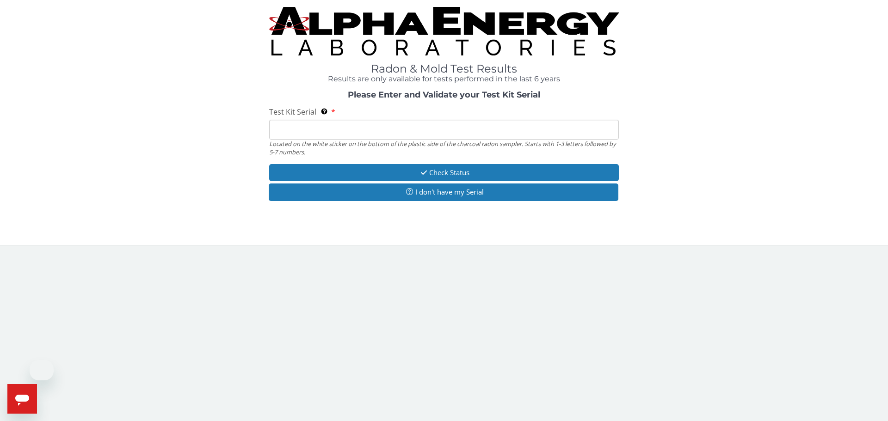 This screenshot has width=888, height=421. I want to click on strong: Please Enter and Validate your Test Kit Serial, so click(444, 95).